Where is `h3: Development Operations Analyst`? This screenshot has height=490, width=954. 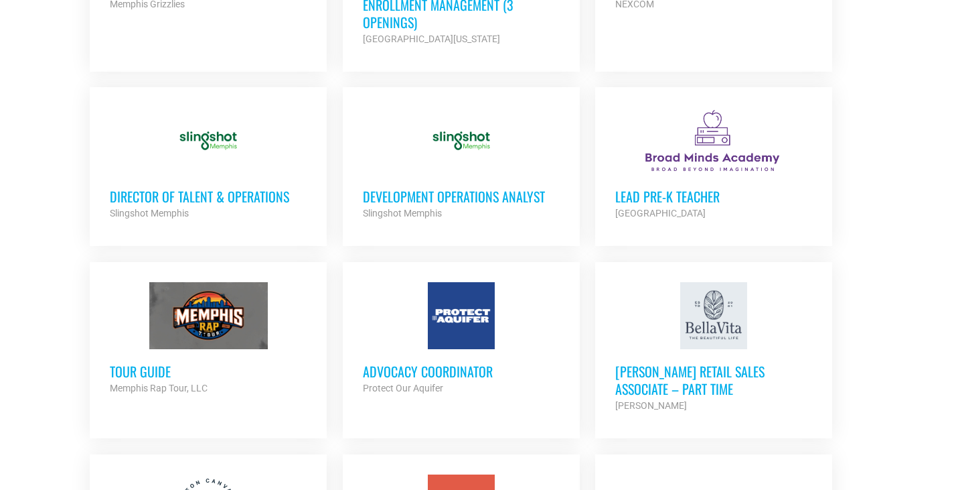 h3: Development Operations Analyst is located at coordinates (461, 196).